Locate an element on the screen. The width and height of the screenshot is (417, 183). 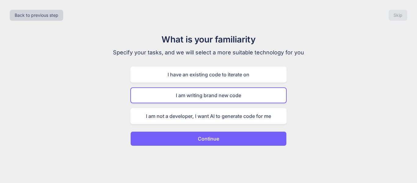
button: Back to previous step is located at coordinates (36, 15).